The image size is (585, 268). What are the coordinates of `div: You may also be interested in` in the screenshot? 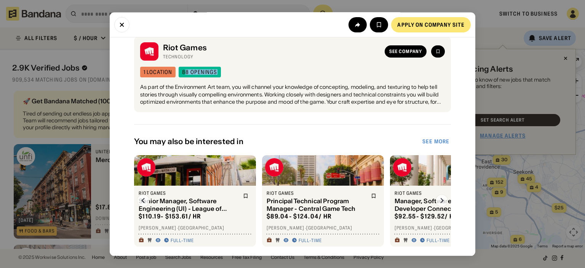 It's located at (277, 141).